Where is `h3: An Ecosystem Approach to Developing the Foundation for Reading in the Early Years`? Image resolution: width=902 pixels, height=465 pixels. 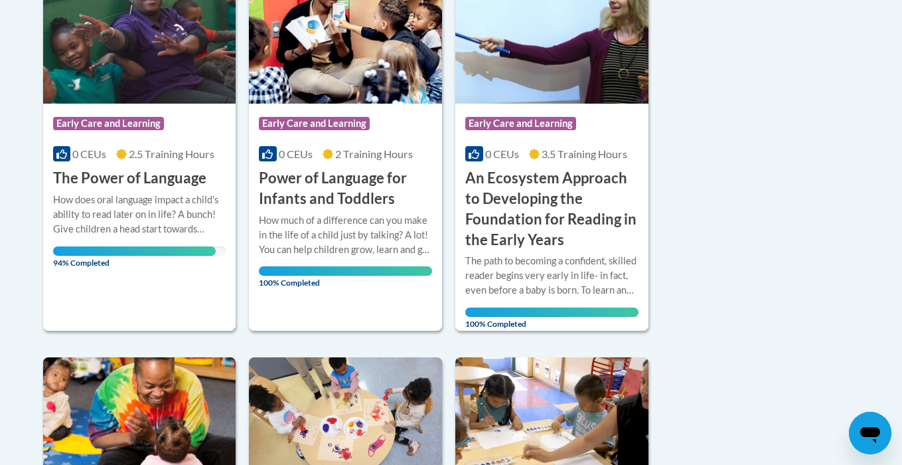
h3: An Ecosystem Approach to Developing the Foundation for Reading in the Early Years is located at coordinates (552, 208).